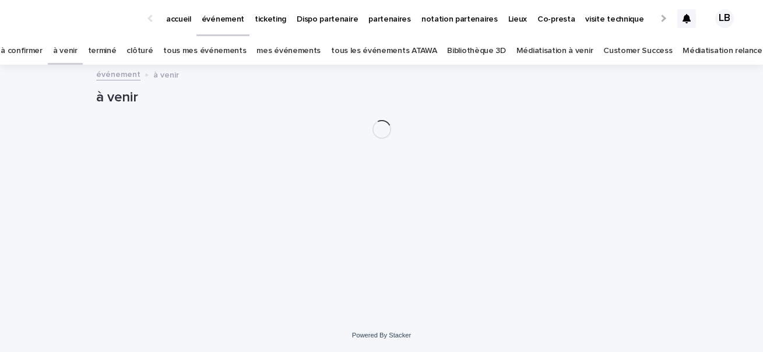  I want to click on a: tous les événements ATAWA, so click(384, 51).